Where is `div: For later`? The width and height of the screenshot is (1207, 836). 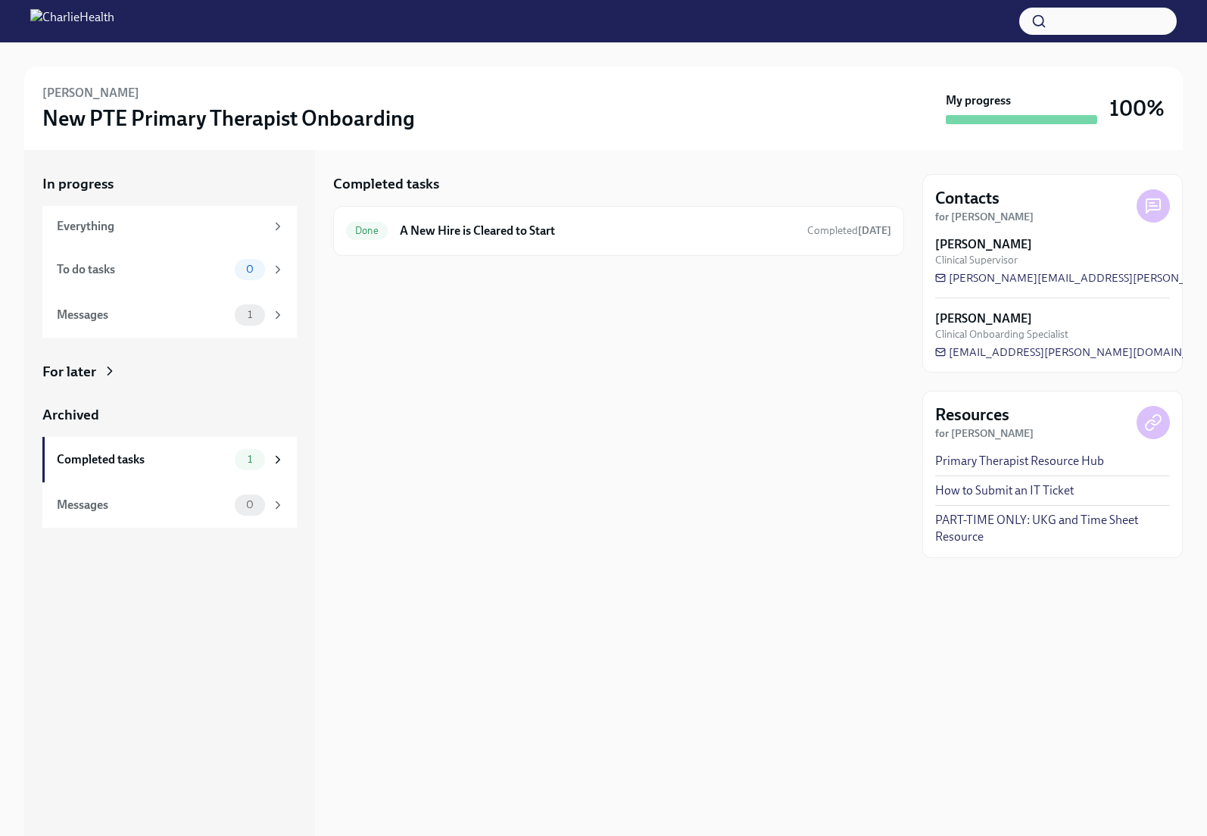
div: For later is located at coordinates (69, 372).